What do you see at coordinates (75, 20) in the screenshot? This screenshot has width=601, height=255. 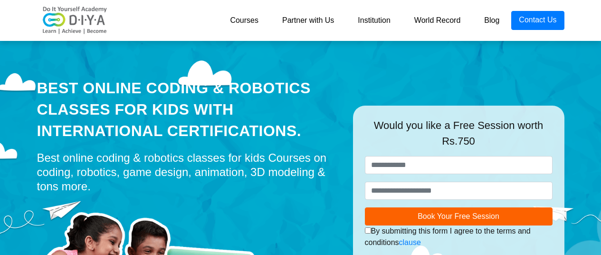 I see `img: logo-v2.png` at bounding box center [75, 20].